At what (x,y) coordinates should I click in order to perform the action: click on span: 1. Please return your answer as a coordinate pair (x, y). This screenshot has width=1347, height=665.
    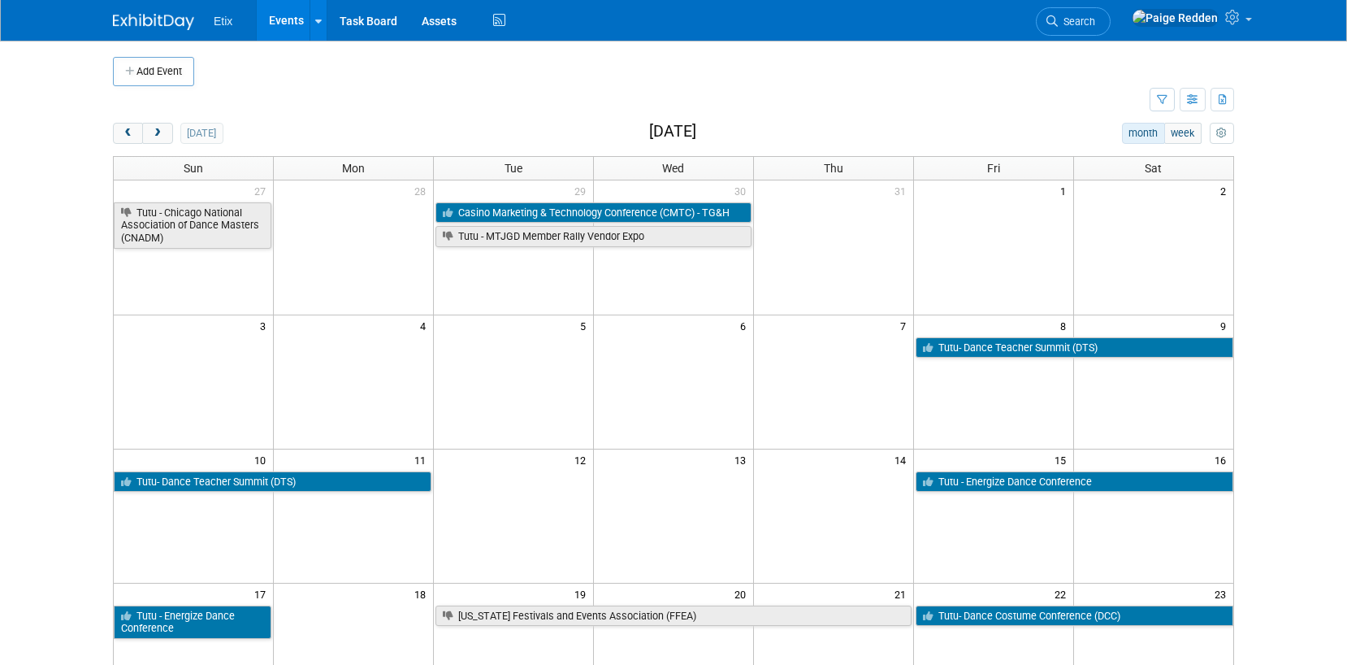
    Looking at the image, I should click on (1066, 190).